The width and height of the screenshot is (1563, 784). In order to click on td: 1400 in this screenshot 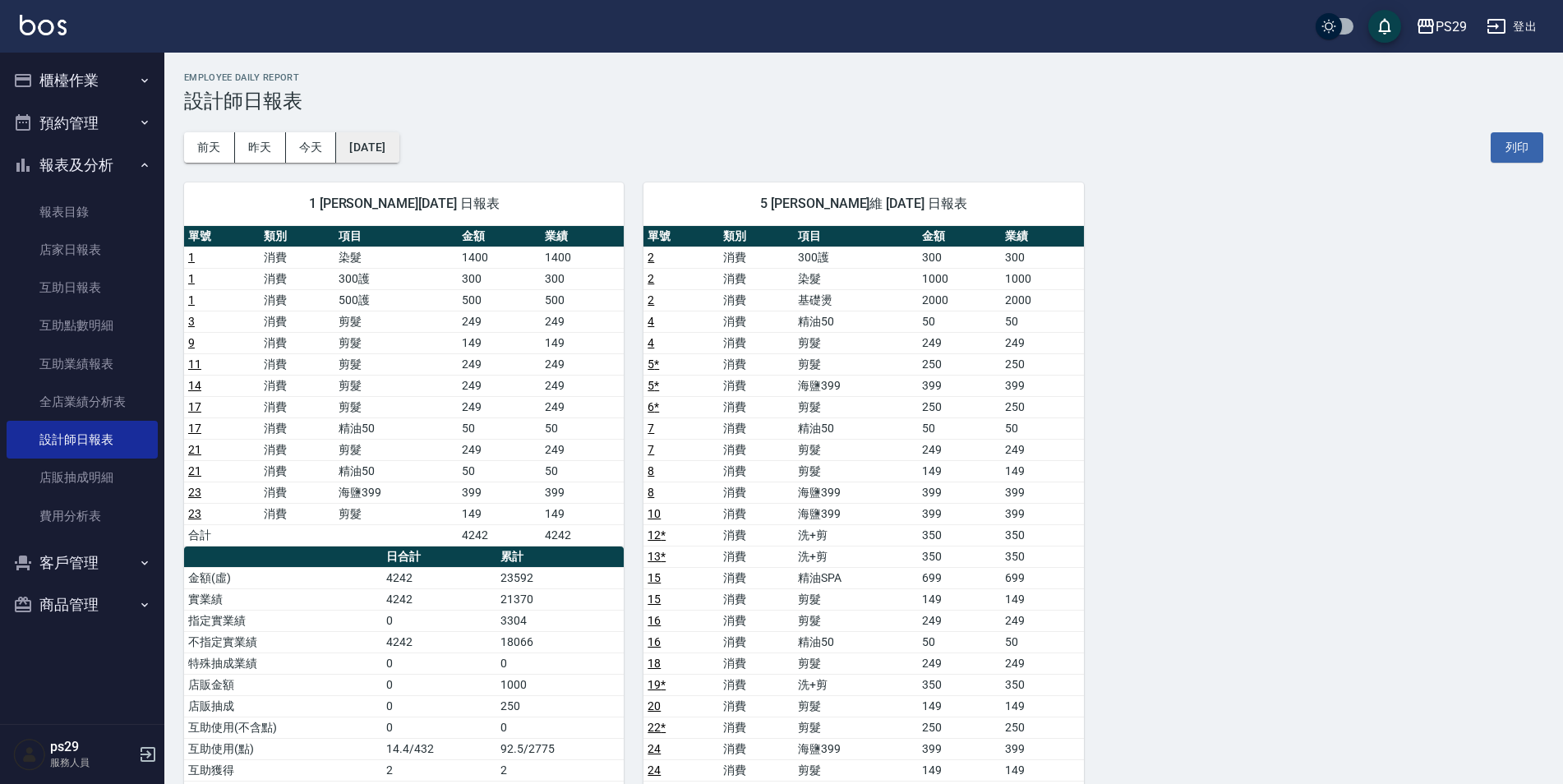, I will do `click(582, 257)`.